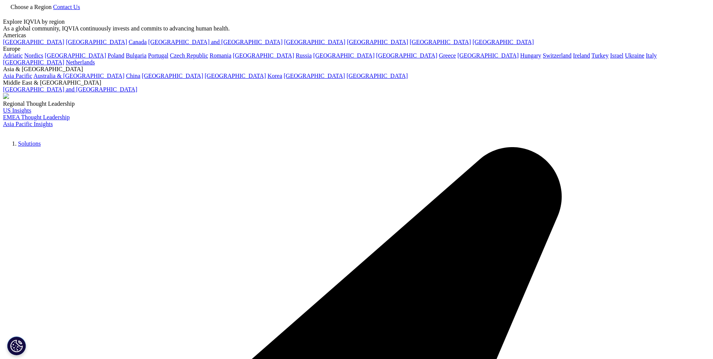 The height and width of the screenshot is (359, 713). I want to click on a: Czech Republic, so click(189, 55).